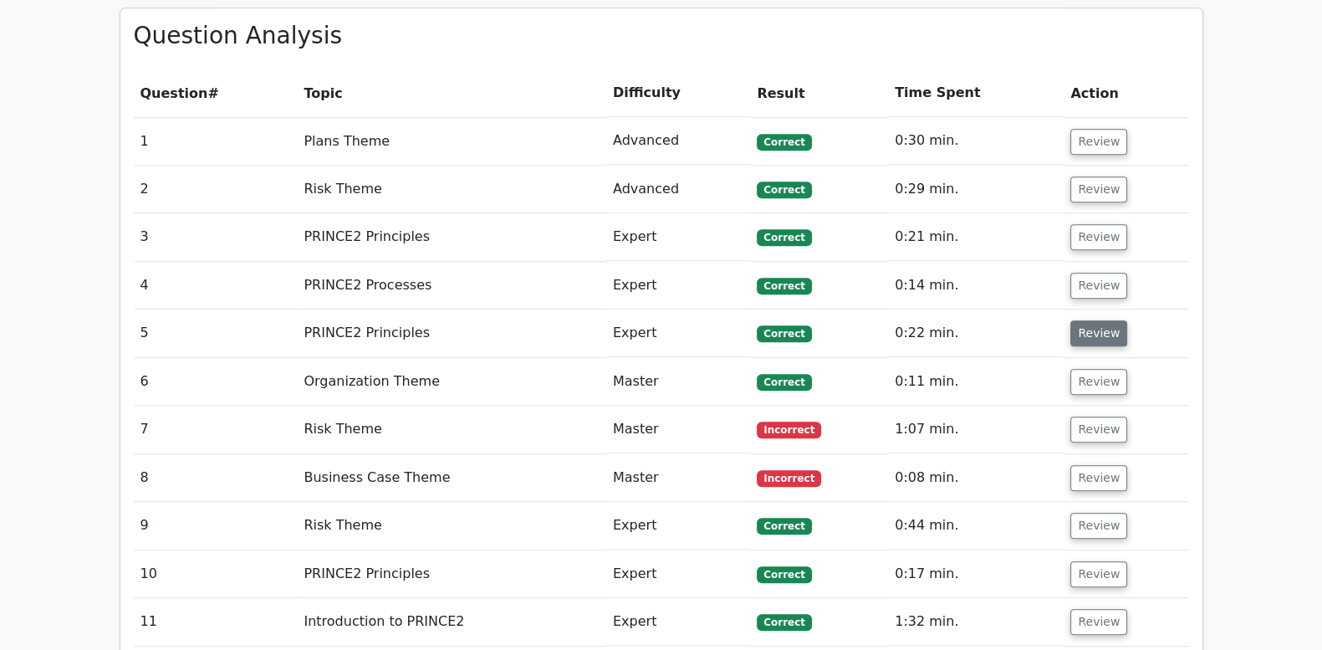 Image resolution: width=1322 pixels, height=650 pixels. I want to click on td: Plans Theme, so click(452, 140).